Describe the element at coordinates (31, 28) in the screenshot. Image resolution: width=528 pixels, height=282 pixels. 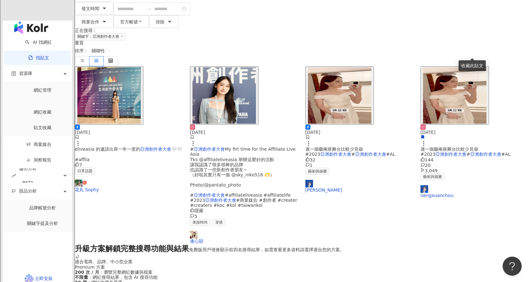
I see `img: logo` at that location.